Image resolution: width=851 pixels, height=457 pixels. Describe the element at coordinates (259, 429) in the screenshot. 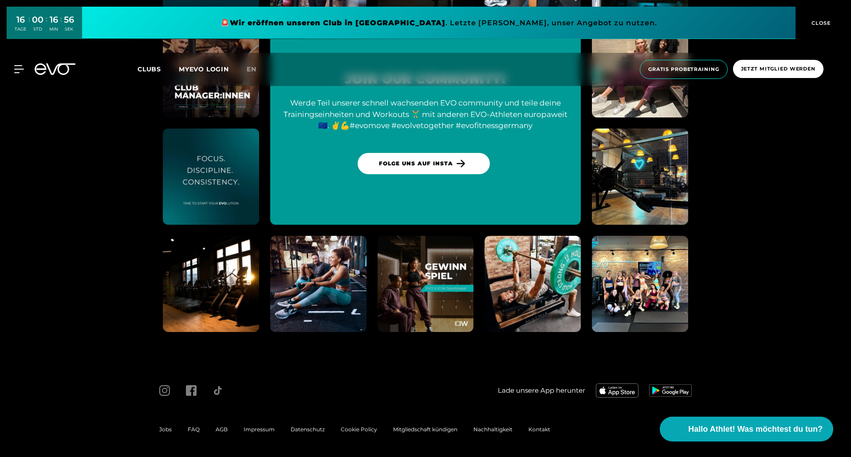

I see `span: Impressum` at that location.